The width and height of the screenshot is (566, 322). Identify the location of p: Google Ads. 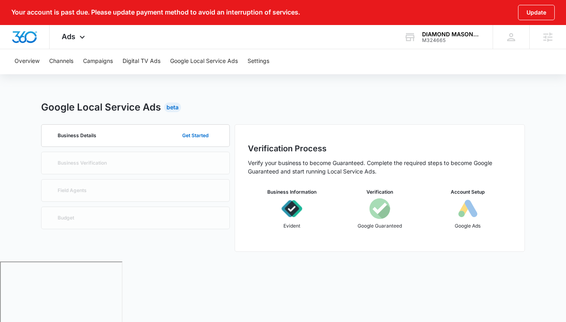
(468, 226).